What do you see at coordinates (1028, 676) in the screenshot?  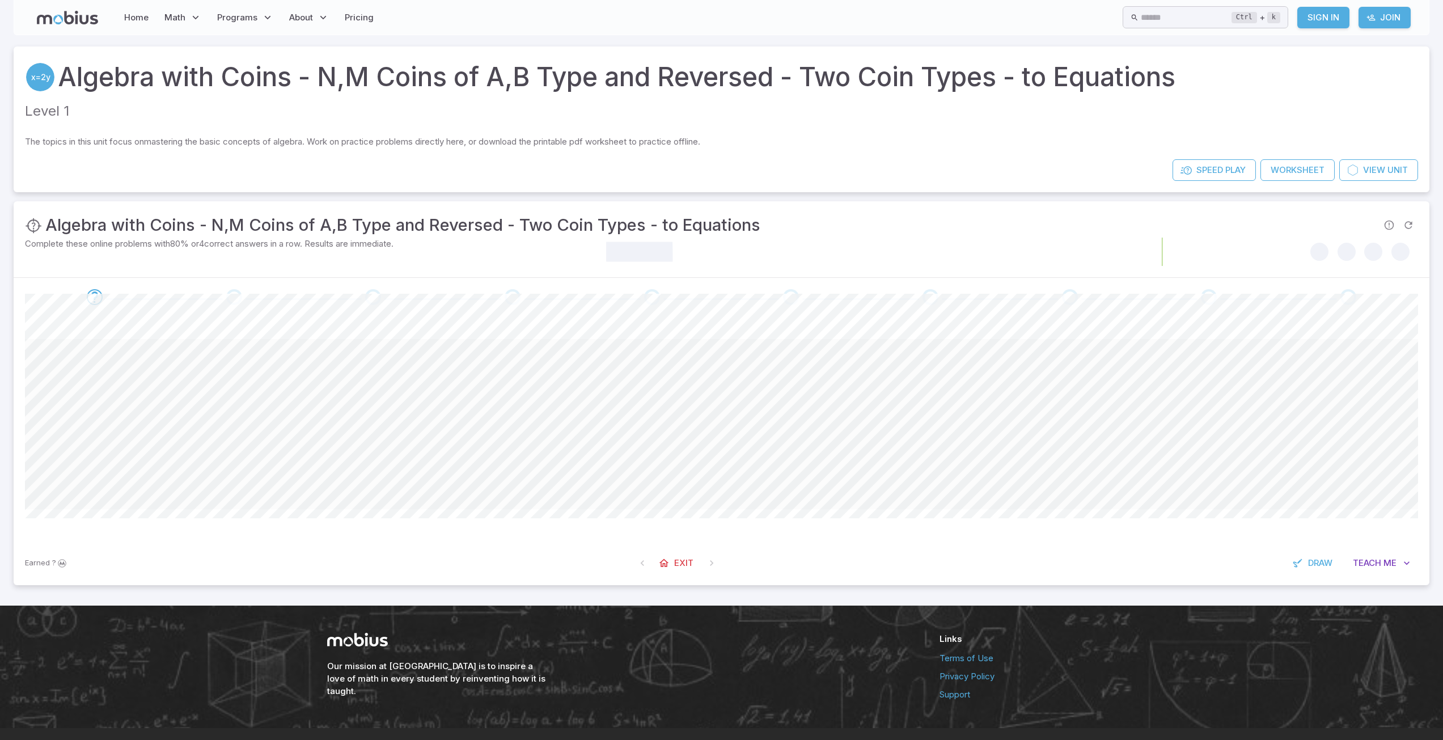 I see `a: Privacy Policy` at bounding box center [1028, 676].